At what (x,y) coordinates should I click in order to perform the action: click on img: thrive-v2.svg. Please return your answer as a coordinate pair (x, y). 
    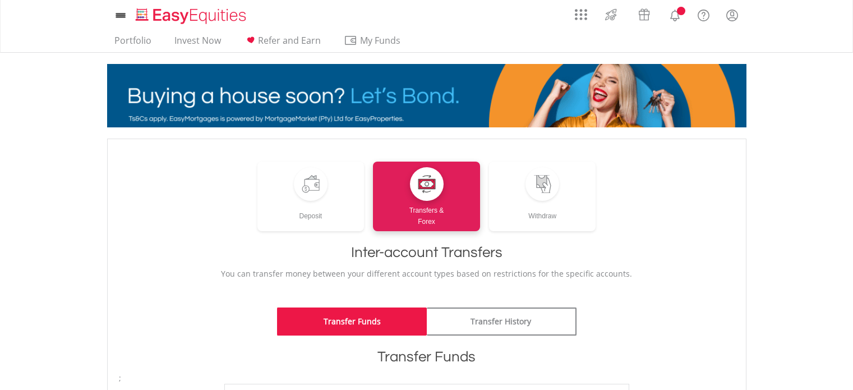
    Looking at the image, I should click on (611, 15).